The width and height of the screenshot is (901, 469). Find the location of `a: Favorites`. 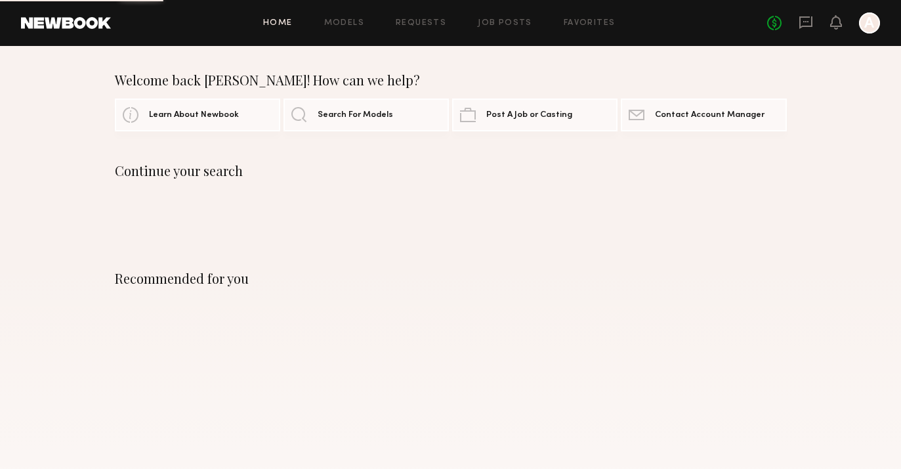

a: Favorites is located at coordinates (589, 23).